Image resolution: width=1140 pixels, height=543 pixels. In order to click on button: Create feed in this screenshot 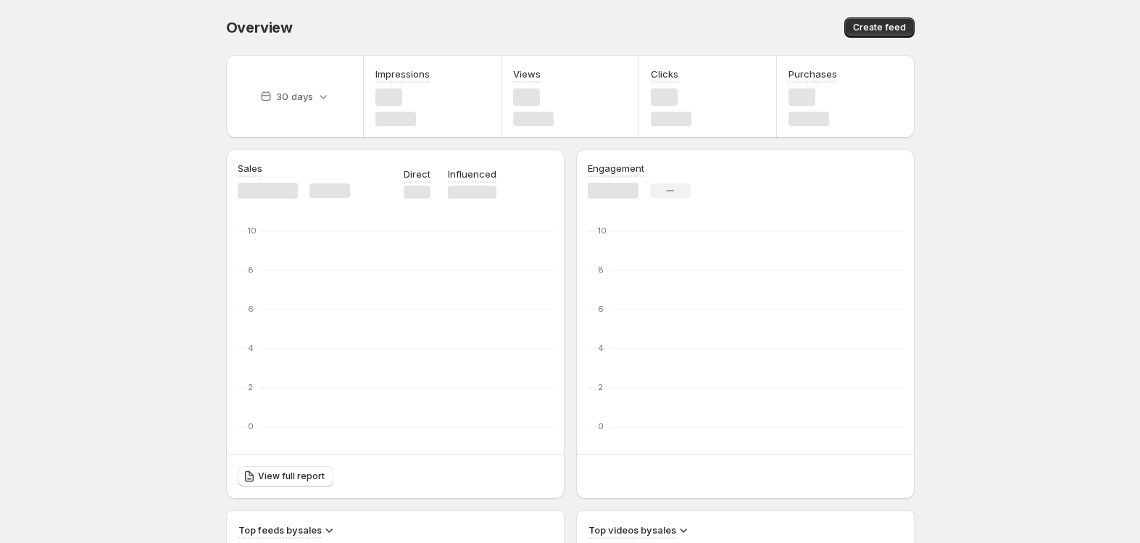, I will do `click(879, 28)`.